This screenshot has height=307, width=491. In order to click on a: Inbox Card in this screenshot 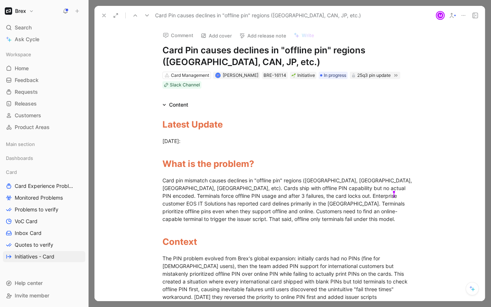, I will do `click(44, 233)`.